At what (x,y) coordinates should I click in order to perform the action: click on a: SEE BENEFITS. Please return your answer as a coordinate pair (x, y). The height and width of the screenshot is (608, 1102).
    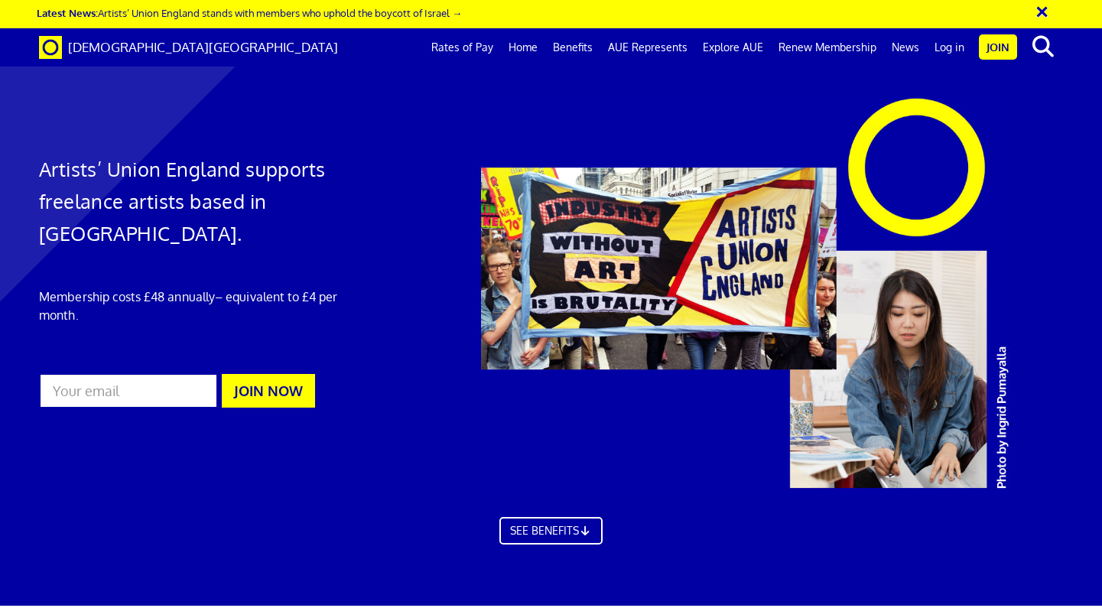
    Looking at the image, I should click on (551, 531).